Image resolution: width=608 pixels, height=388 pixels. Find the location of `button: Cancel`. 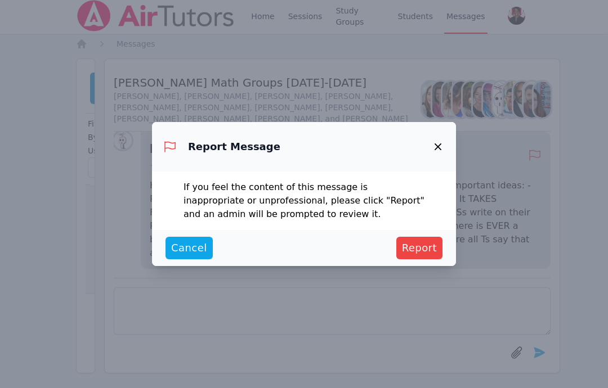

button: Cancel is located at coordinates (189, 248).